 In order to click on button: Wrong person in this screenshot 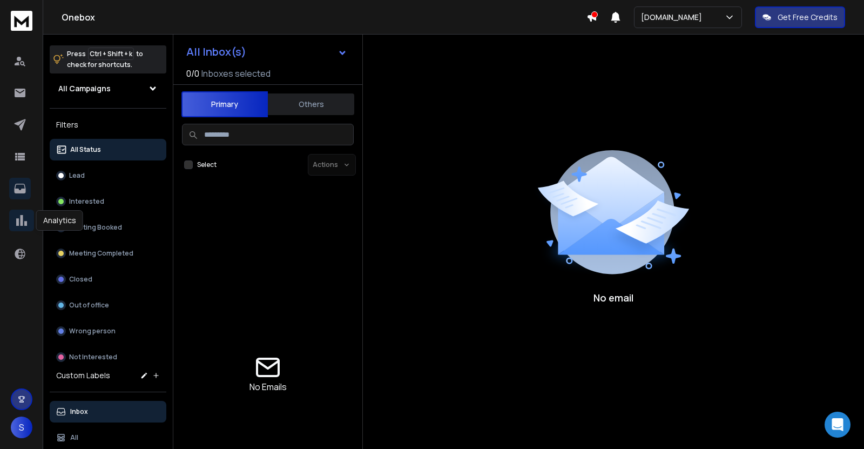, I will do `click(108, 331)`.